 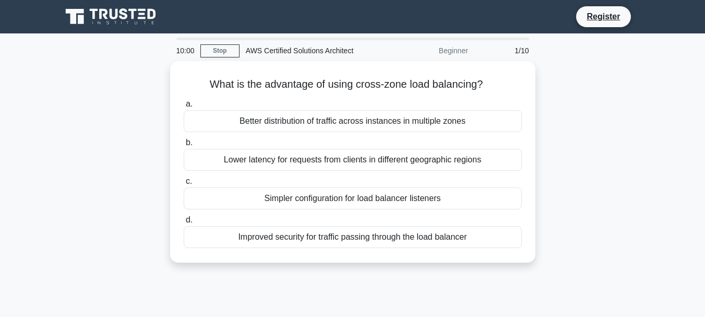 What do you see at coordinates (353, 198) in the screenshot?
I see `div: Simpler configuration for load balancer listeners` at bounding box center [353, 198].